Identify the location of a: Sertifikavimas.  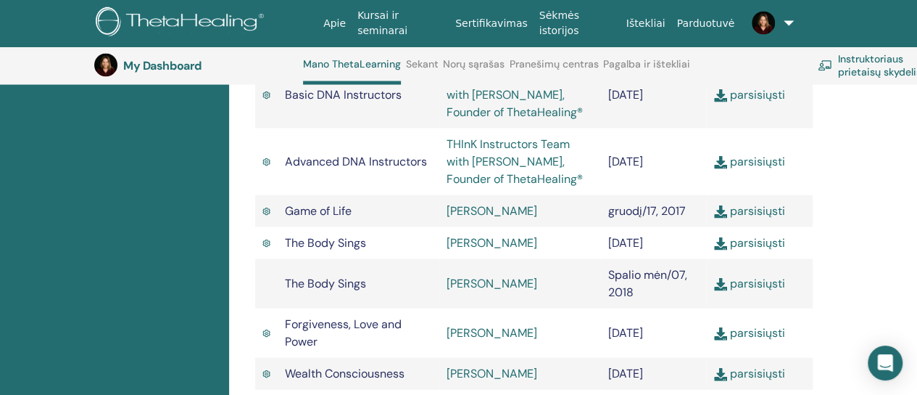
(492, 23).